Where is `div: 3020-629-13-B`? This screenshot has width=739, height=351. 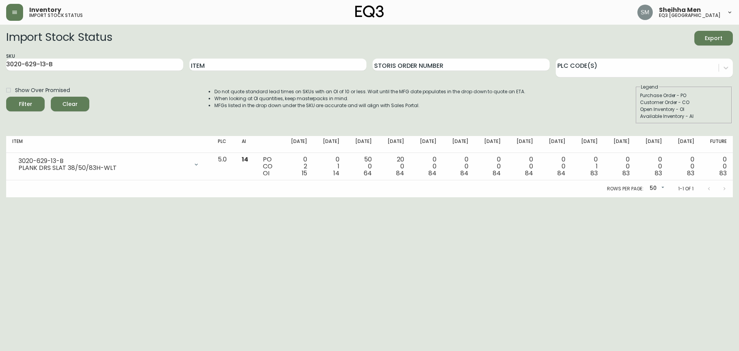
div: 3020-629-13-B is located at coordinates (104, 161).